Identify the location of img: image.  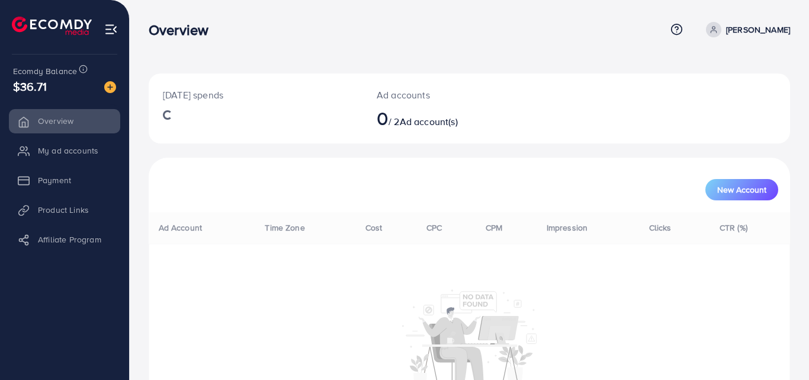
(110, 87).